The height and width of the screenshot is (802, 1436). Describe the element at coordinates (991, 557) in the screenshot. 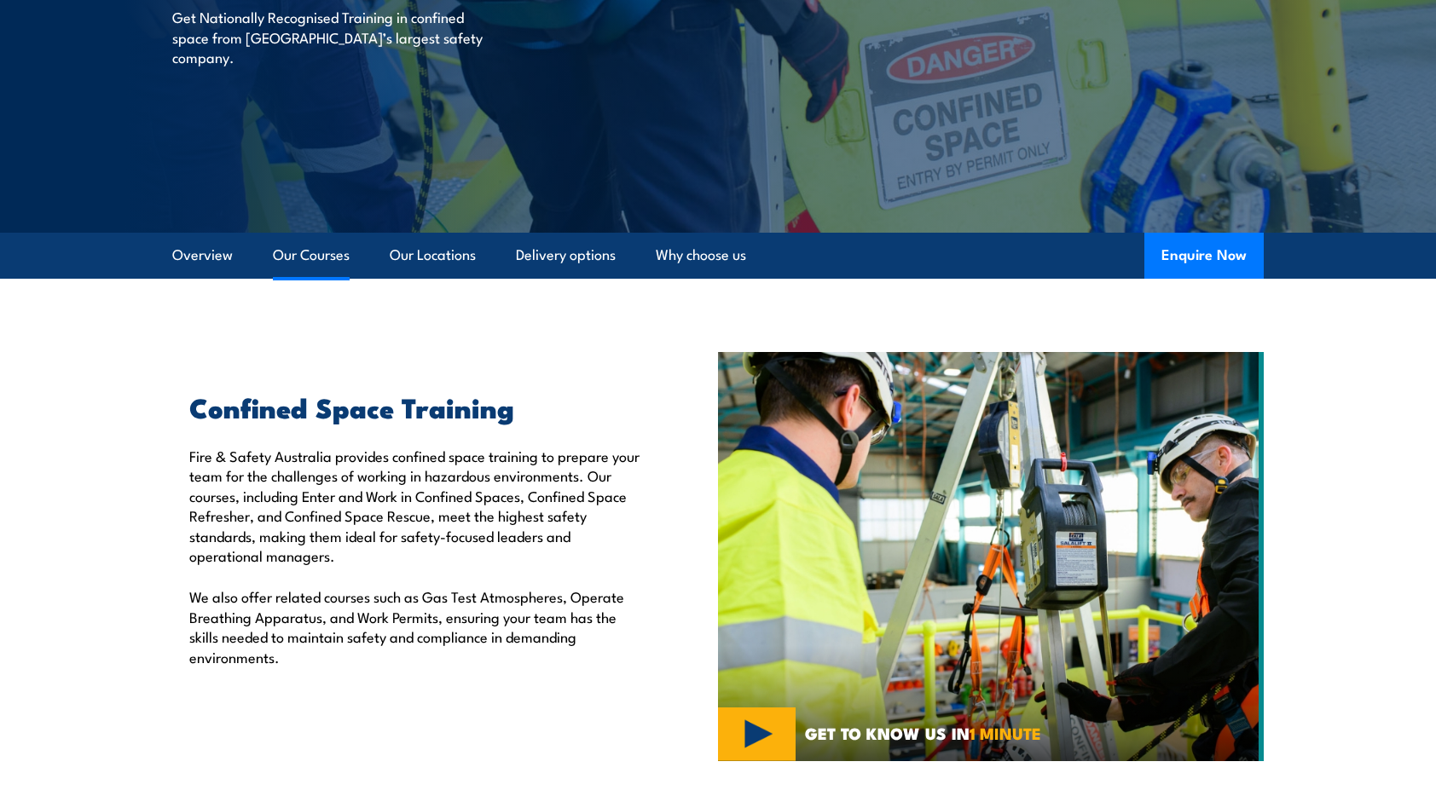

I see `img: Confined Space Courses Australia` at that location.